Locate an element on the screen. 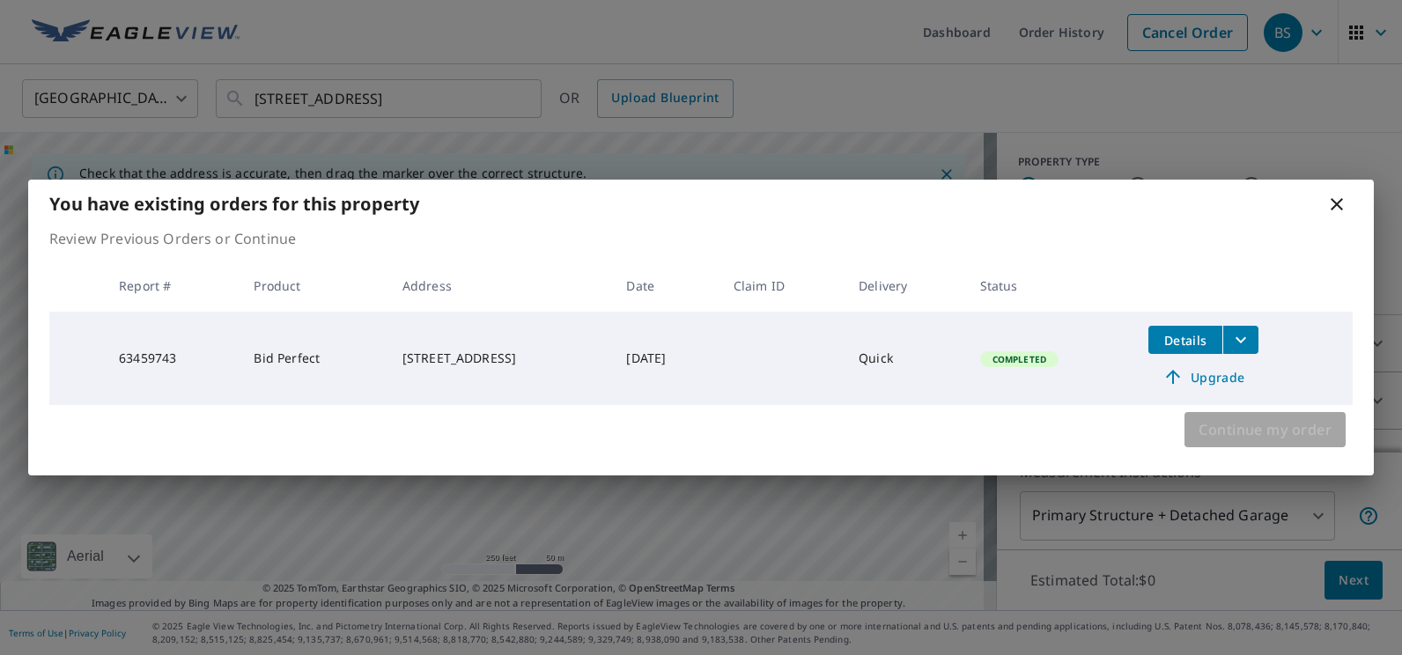 The width and height of the screenshot is (1402, 655). th: Status is located at coordinates (1050, 285).